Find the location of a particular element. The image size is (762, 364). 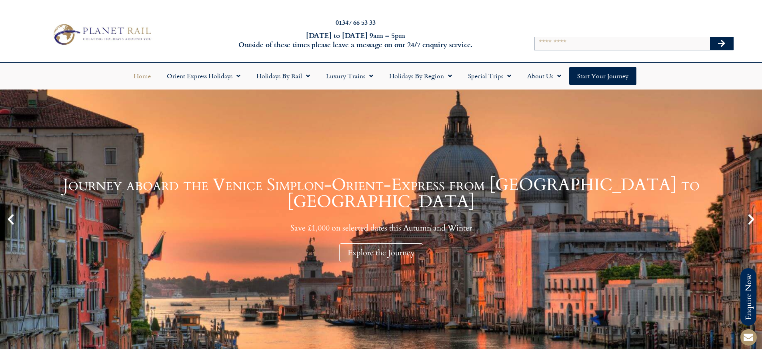

div: Explore the Journey is located at coordinates (381, 253).